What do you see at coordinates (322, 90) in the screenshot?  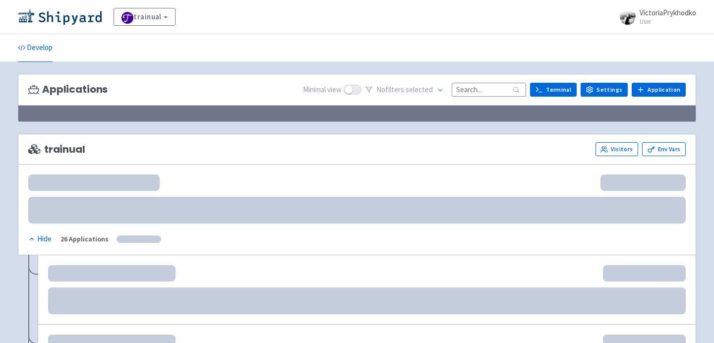 I see `span: Minimal view` at bounding box center [322, 90].